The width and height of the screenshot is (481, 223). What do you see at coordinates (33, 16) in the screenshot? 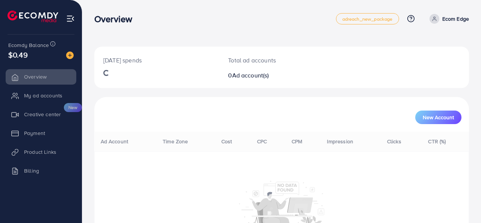
I see `a: logo` at bounding box center [33, 16].